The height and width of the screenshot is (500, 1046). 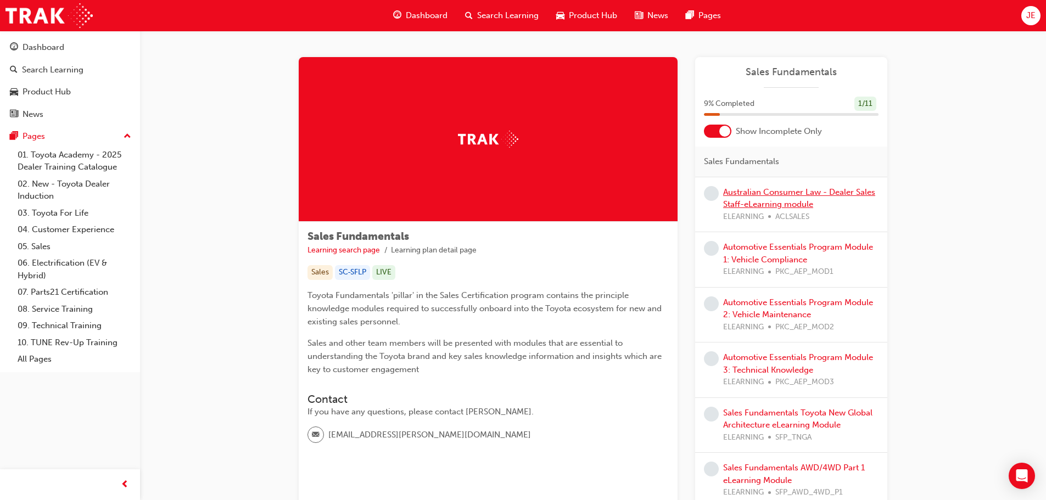 I want to click on a: Product Hub, so click(x=70, y=92).